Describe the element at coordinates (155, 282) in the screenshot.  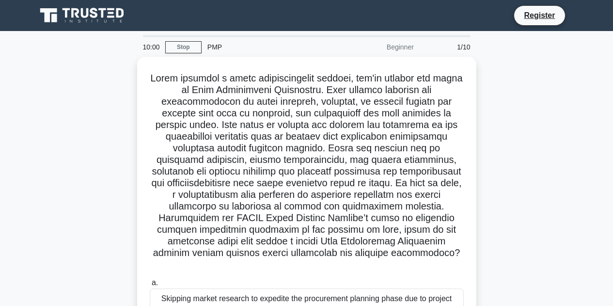
I see `span: a.` at that location.